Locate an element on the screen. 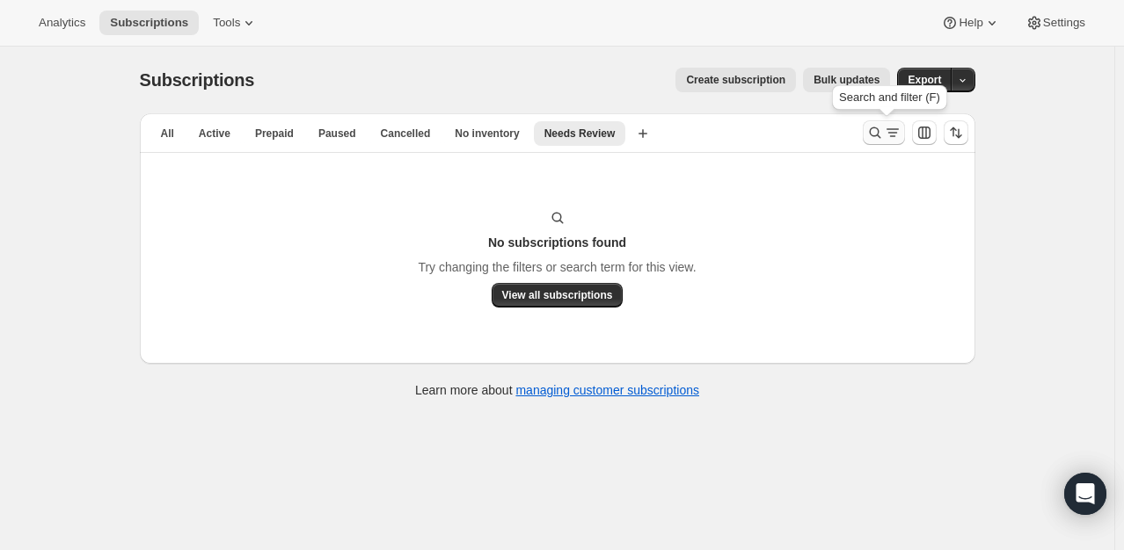  span: Create subscription is located at coordinates (735, 80).